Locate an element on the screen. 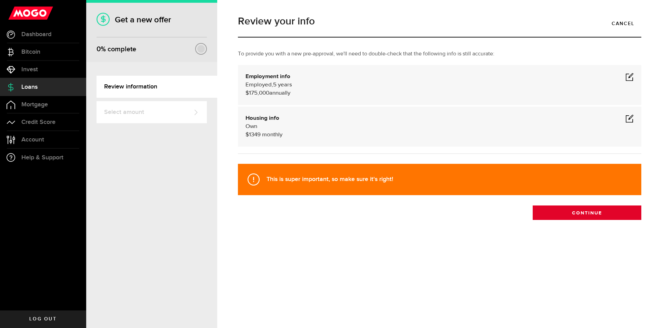 The width and height of the screenshot is (662, 328). span: Help & Support is located at coordinates (42, 158).